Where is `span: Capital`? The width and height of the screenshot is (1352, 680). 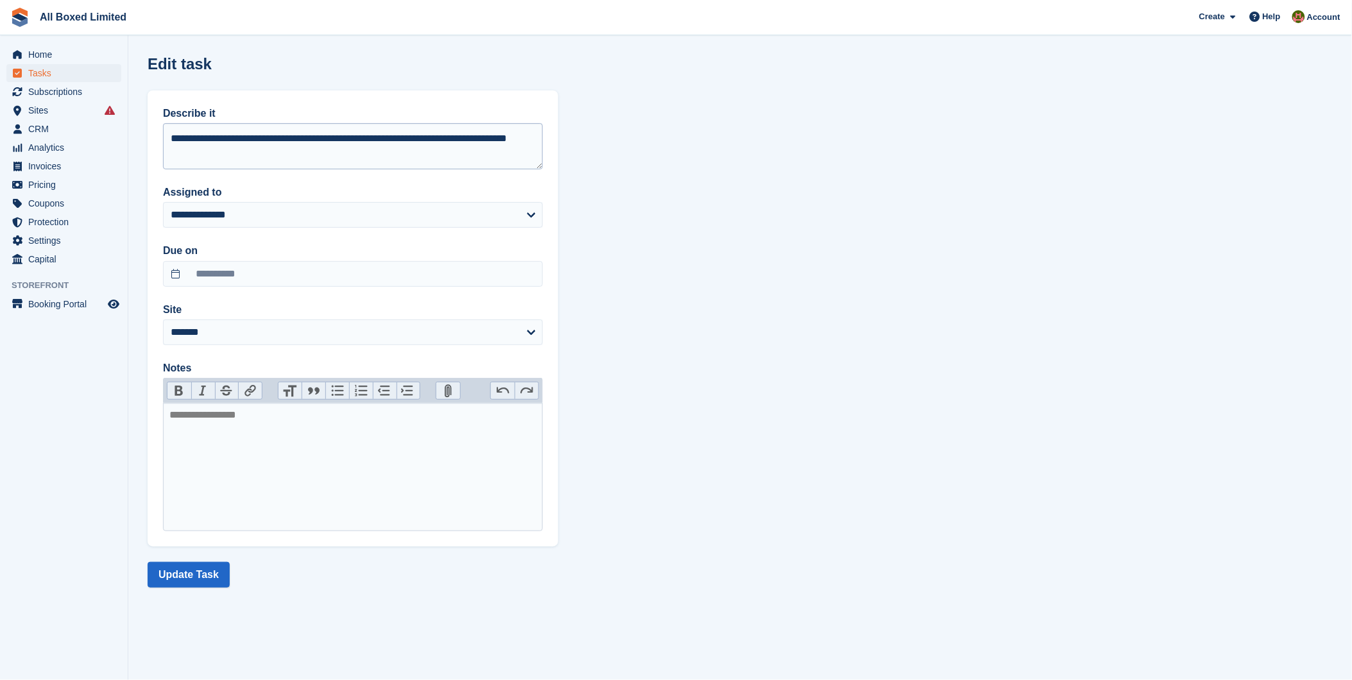
span: Capital is located at coordinates (67, 259).